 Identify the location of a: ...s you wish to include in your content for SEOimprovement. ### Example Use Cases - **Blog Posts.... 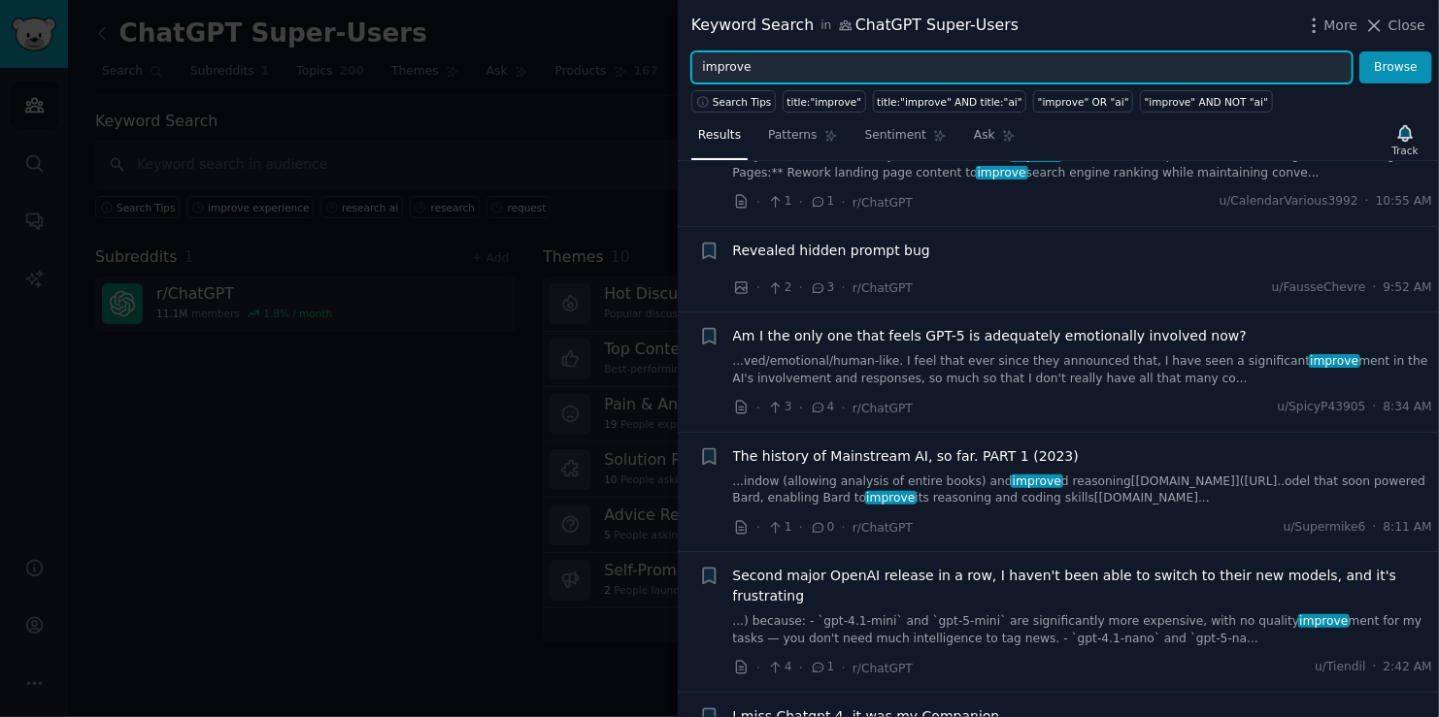
(1082, 164).